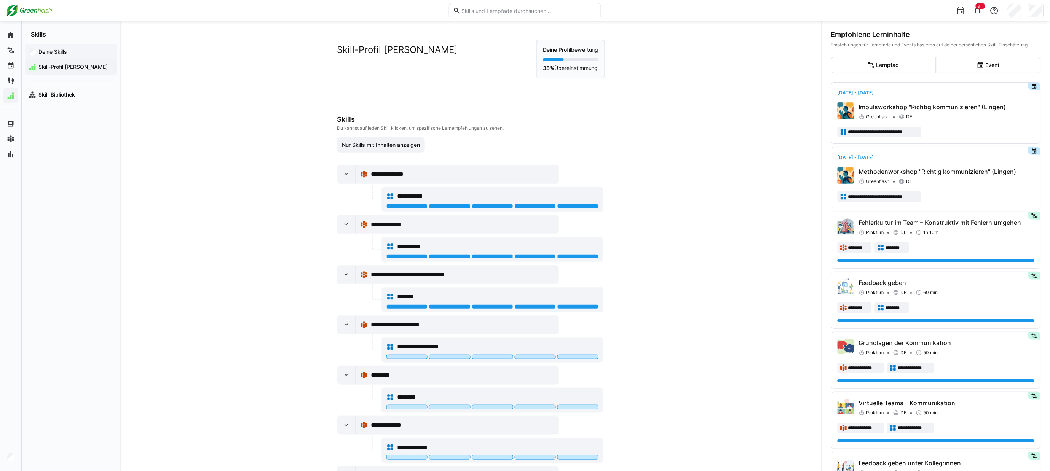 This screenshot has height=471, width=1050. I want to click on eds-button-option: Event, so click(989, 65).